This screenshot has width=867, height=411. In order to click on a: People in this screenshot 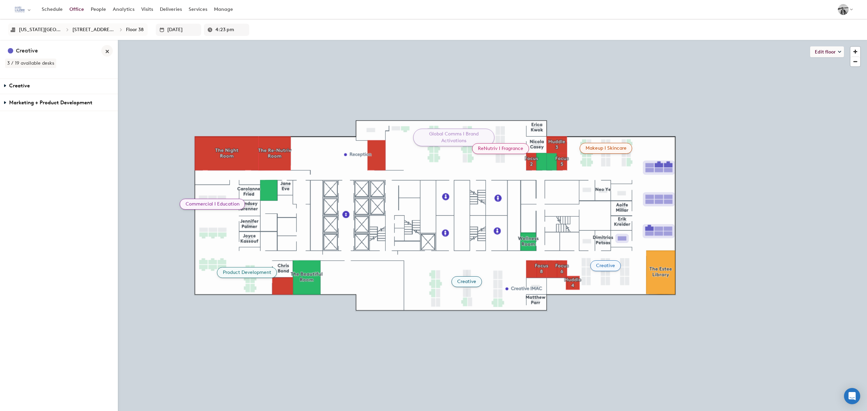, I will do `click(98, 9)`.